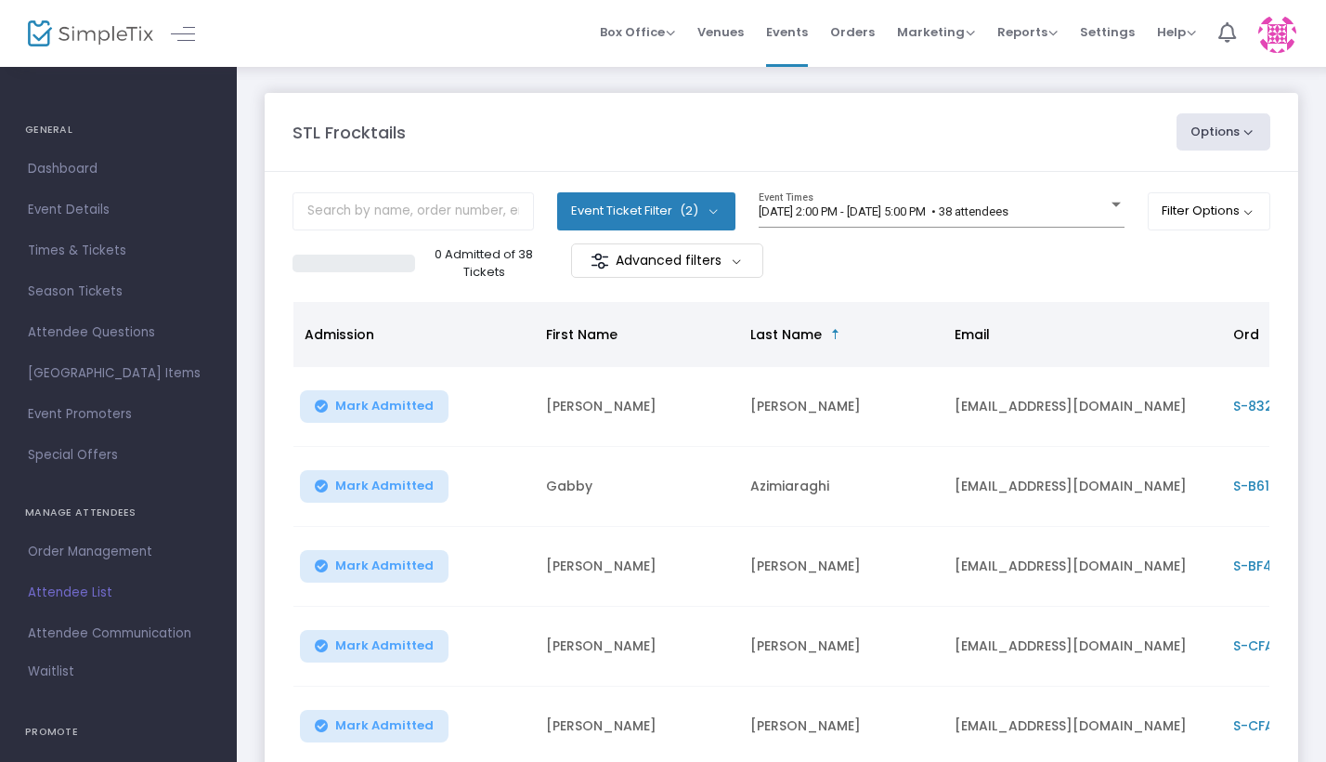 This screenshot has height=762, width=1326. What do you see at coordinates (667, 260) in the screenshot?
I see `m-button: Advanced filters` at bounding box center [667, 260].